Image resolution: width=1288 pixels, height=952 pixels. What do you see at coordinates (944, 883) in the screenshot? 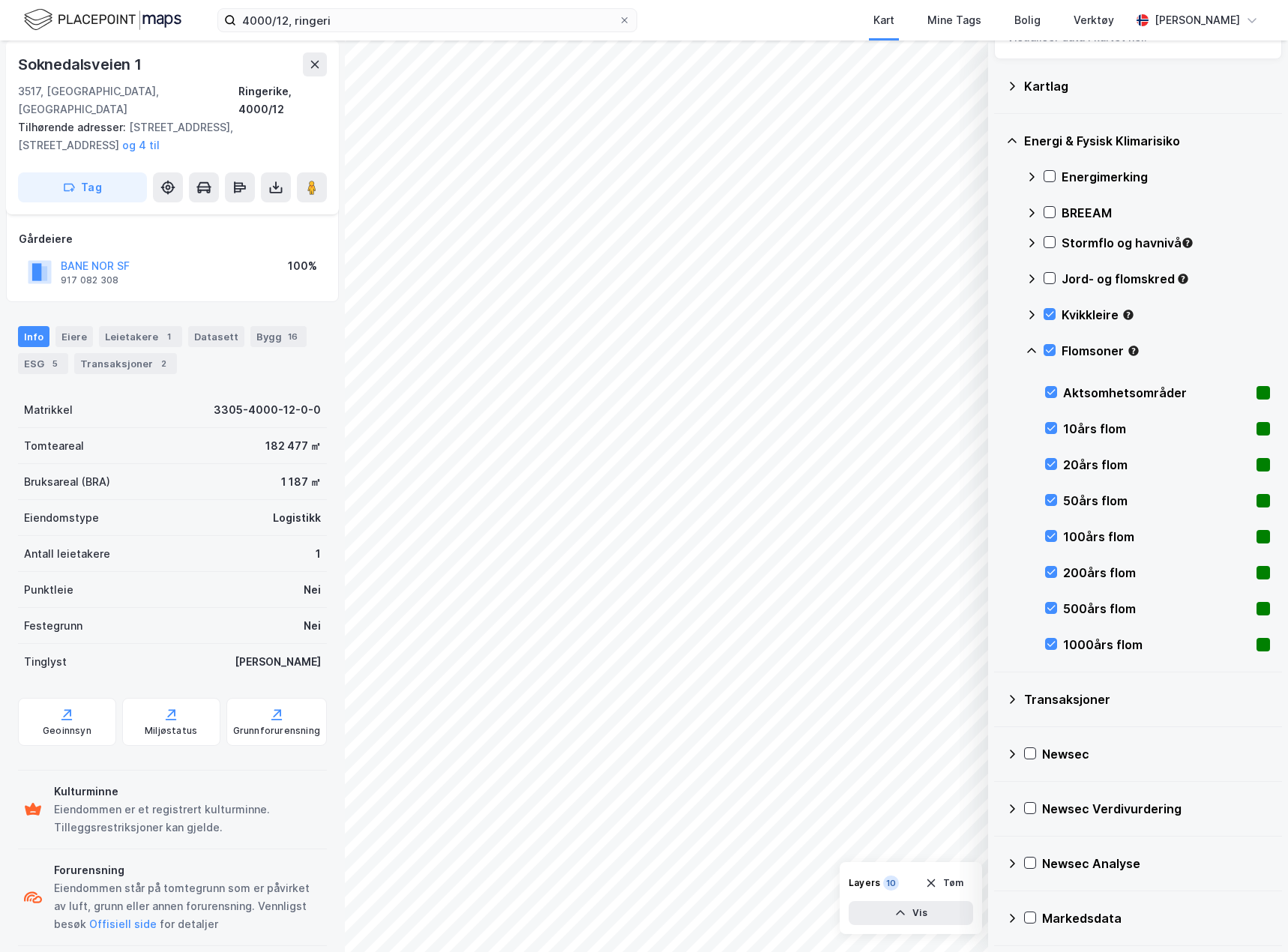
I see `button: Tøm` at bounding box center [944, 883].